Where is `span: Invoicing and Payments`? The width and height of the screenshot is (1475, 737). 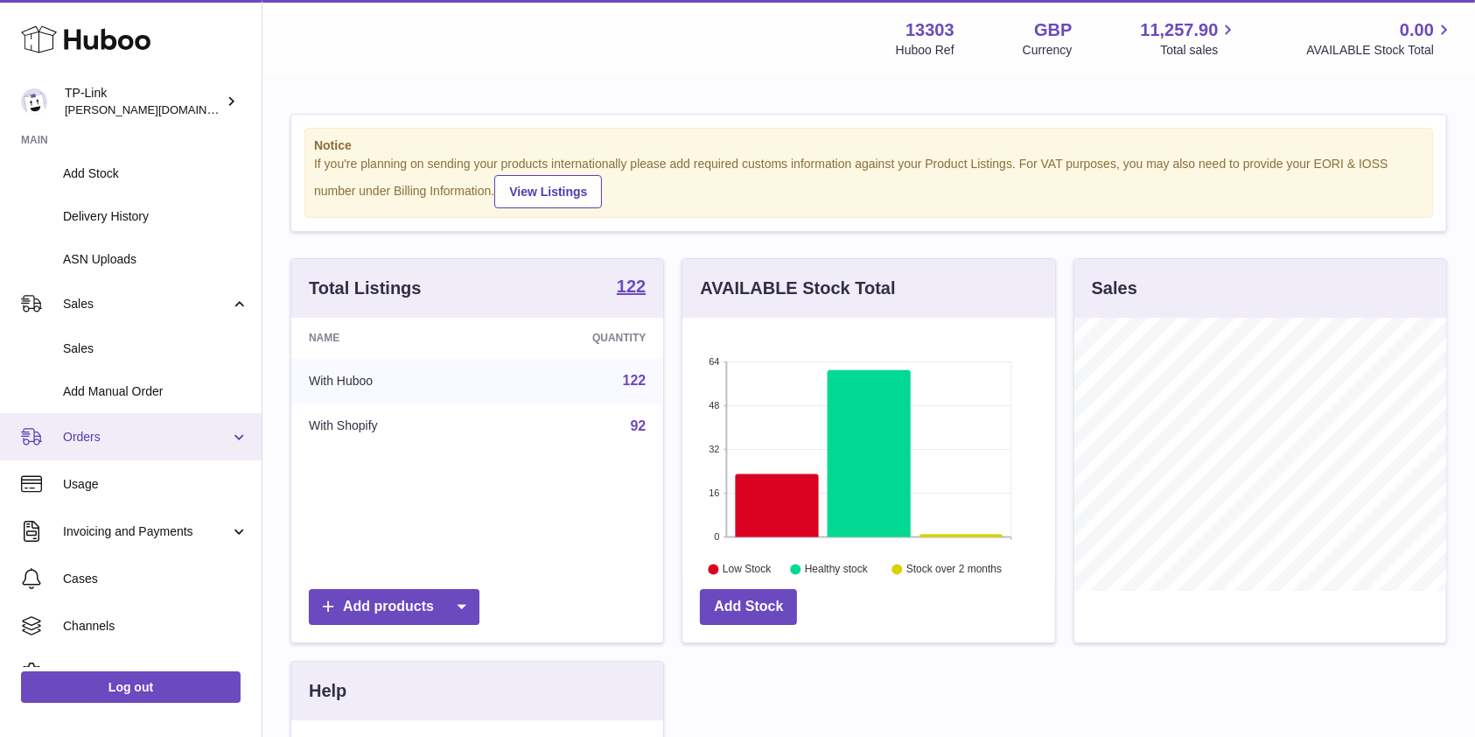 span: Invoicing and Payments is located at coordinates (146, 531).